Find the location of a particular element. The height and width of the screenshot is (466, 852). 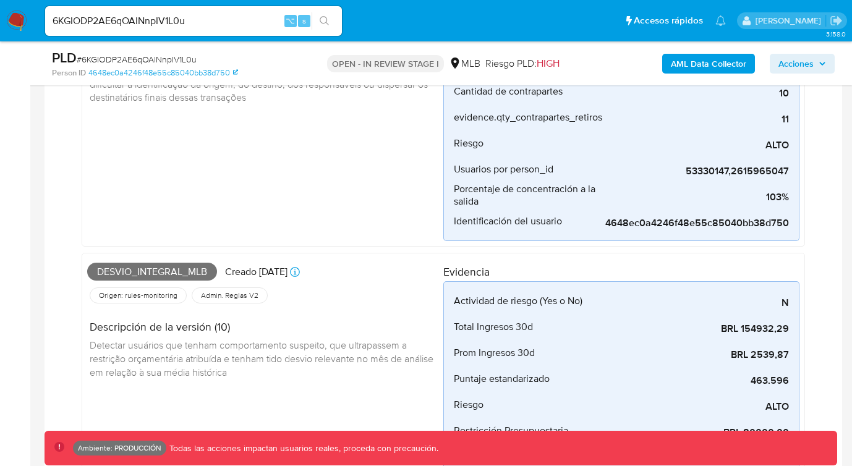

a: Salir is located at coordinates (836, 20).